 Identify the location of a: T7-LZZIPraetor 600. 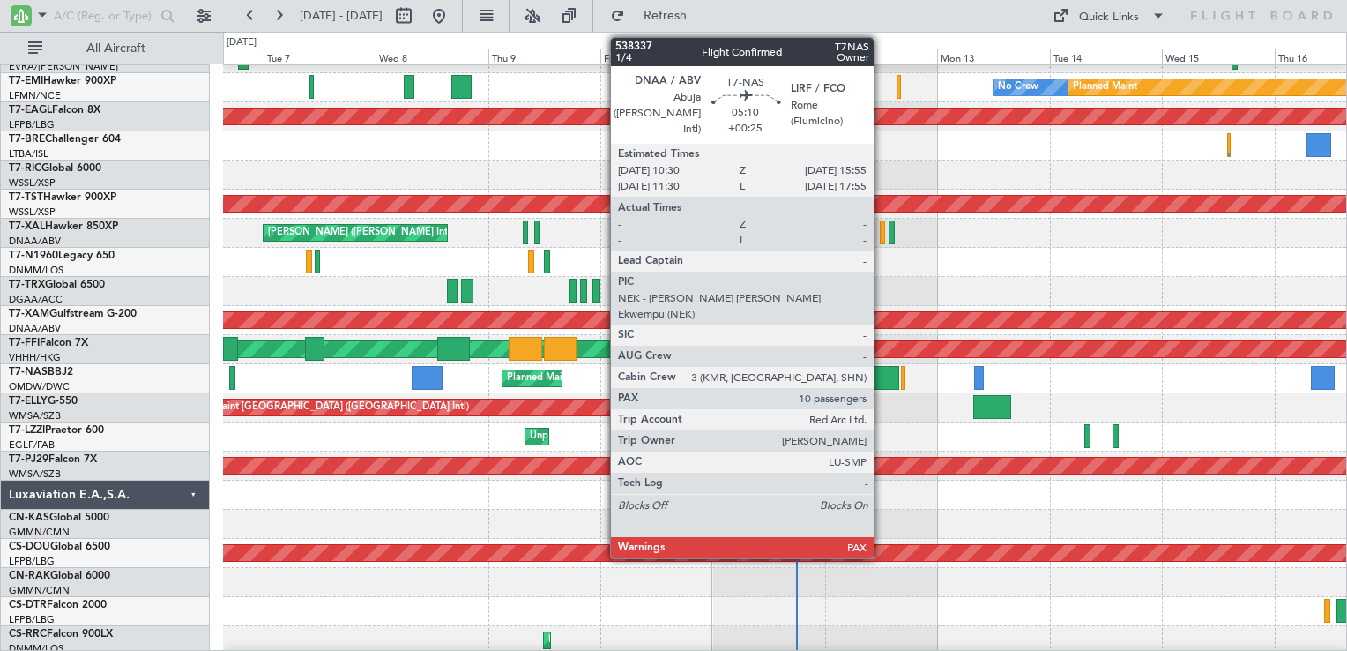
(56, 430).